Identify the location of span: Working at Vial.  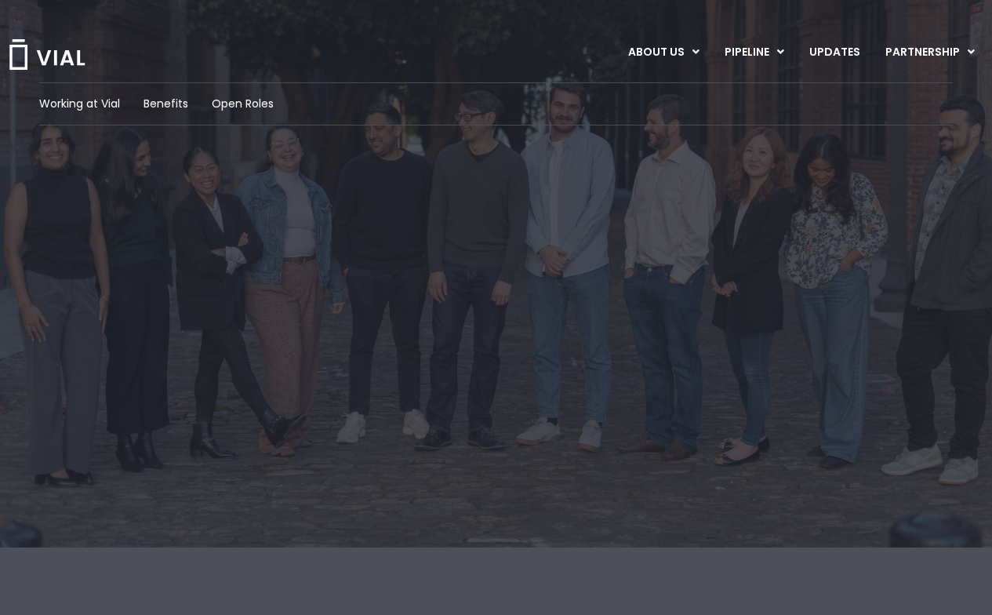
(79, 104).